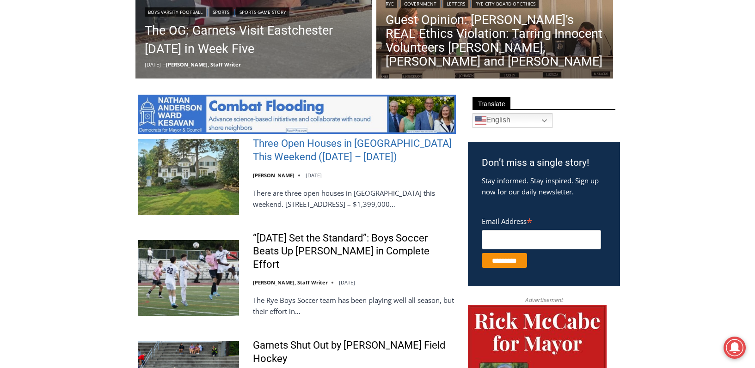 Image resolution: width=755 pixels, height=368 pixels. Describe the element at coordinates (512, 121) in the screenshot. I see `a: English` at that location.